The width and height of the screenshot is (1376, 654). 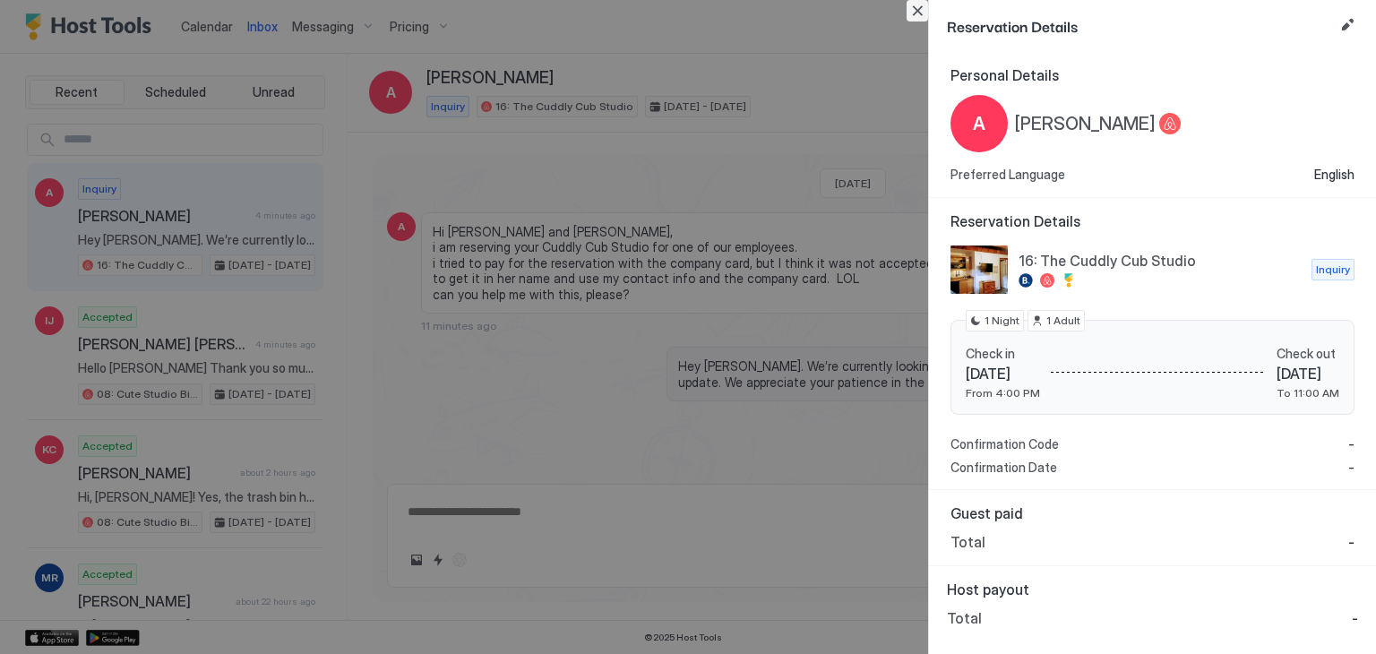 I want to click on span: Check out, so click(x=1308, y=354).